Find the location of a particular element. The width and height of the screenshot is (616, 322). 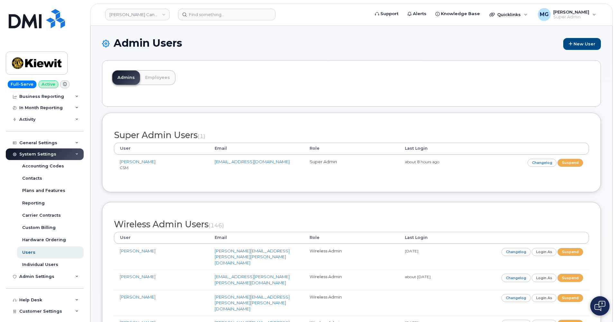

td: Super Admin is located at coordinates (351, 165).